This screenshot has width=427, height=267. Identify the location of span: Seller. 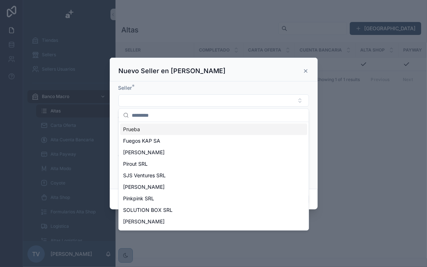
(125, 88).